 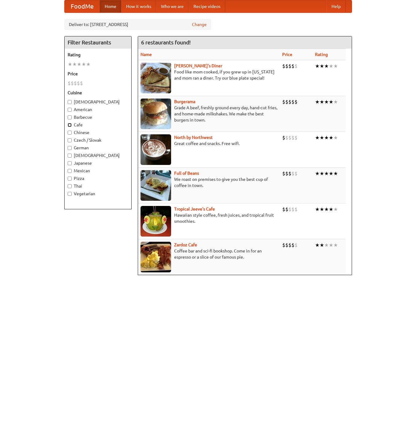 I want to click on img: sallys.jpg, so click(x=156, y=78).